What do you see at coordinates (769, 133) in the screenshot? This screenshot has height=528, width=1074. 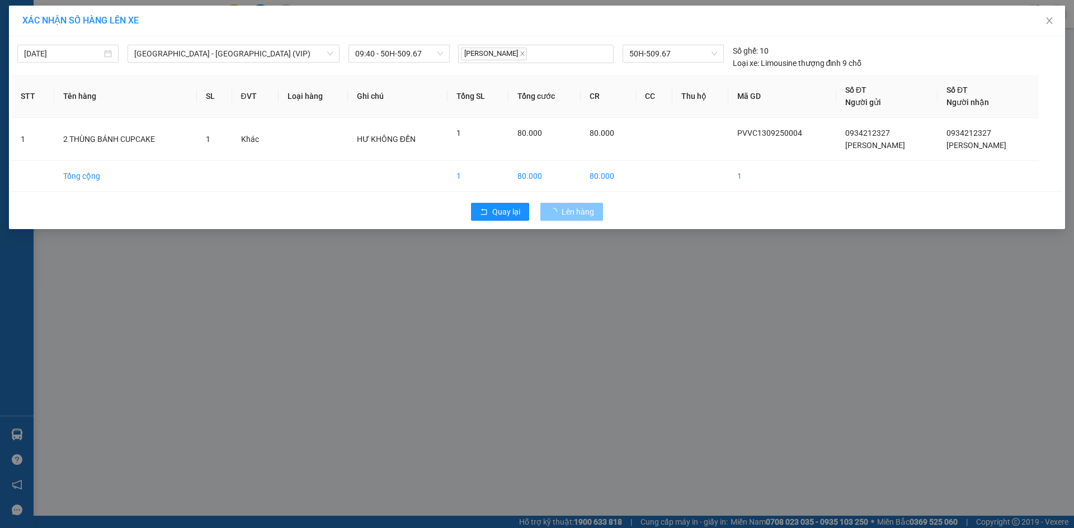 I see `span: PVVC1309250004` at bounding box center [769, 133].